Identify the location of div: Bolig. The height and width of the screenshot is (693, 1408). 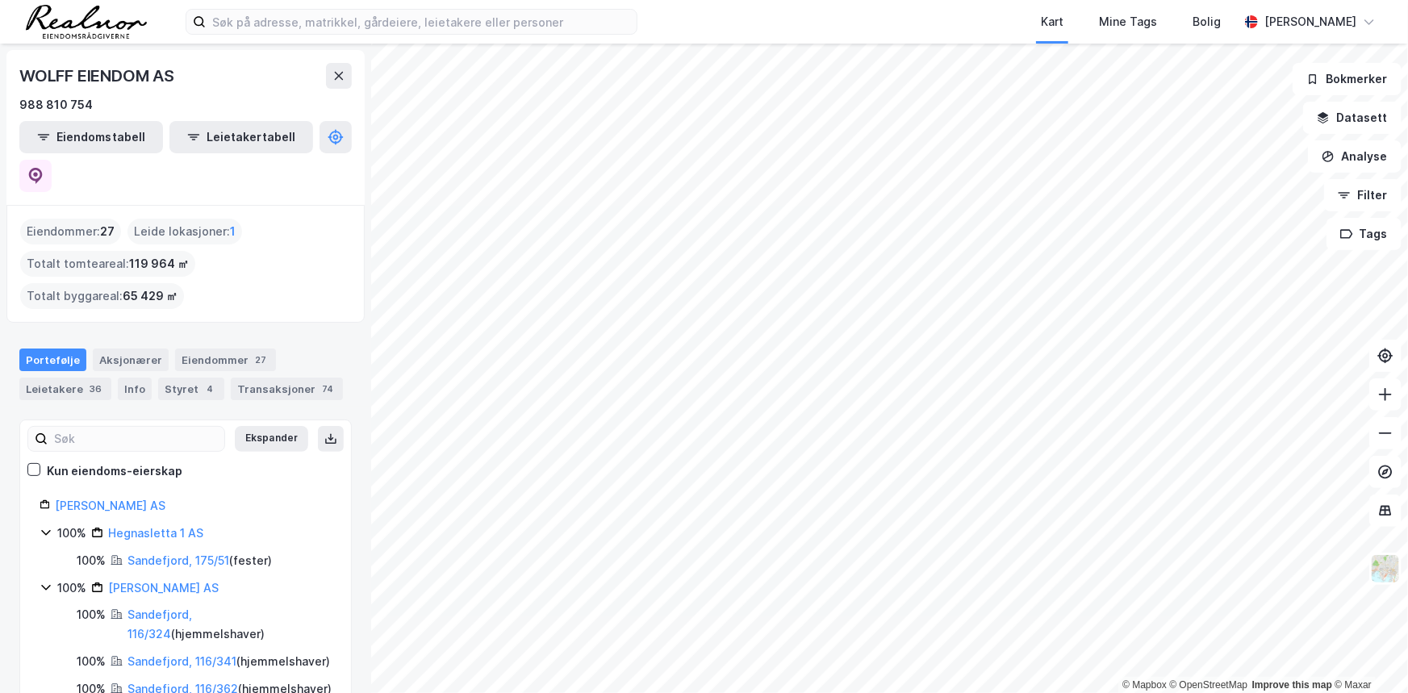
(1207, 22).